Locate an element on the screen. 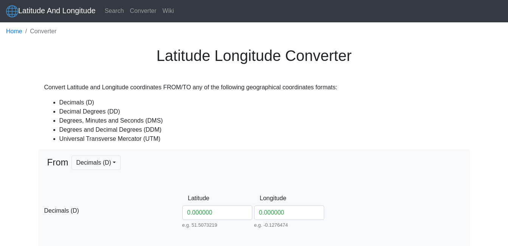 The width and height of the screenshot is (508, 246). span: From is located at coordinates (58, 172).